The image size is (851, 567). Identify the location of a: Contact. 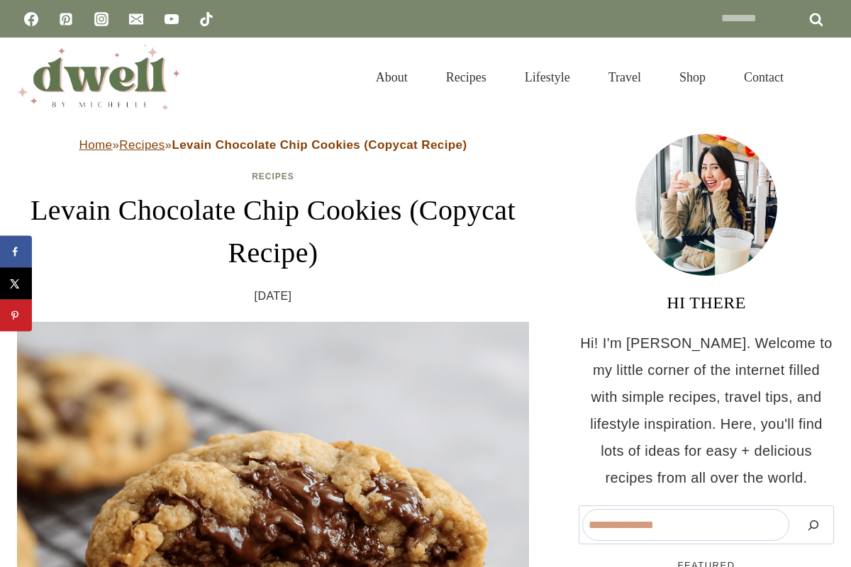
(764, 77).